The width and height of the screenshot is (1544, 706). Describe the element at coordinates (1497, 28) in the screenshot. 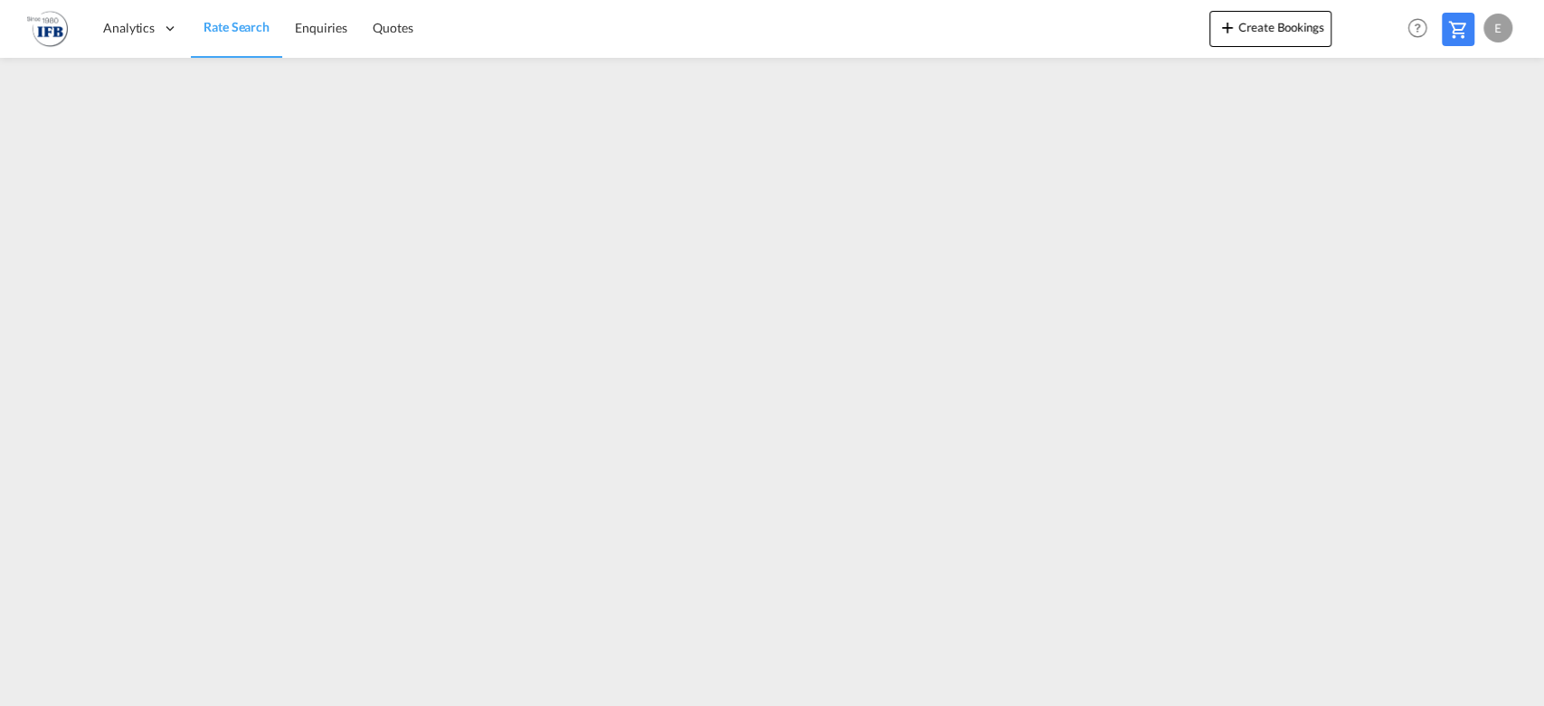

I see `div: E` at that location.